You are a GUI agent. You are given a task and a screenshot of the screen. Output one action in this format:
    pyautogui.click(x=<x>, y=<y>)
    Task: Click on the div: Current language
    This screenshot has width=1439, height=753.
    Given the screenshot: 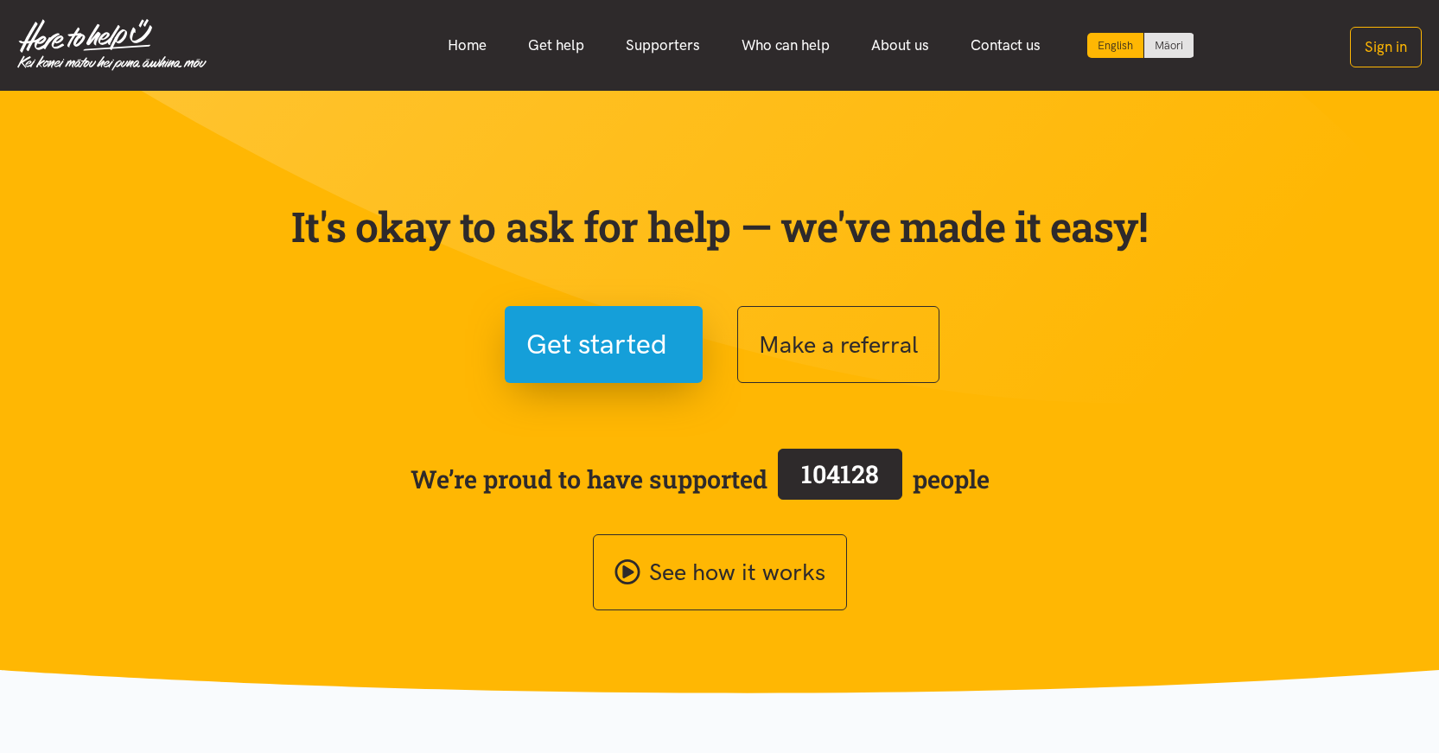 What is the action you would take?
    pyautogui.click(x=1116, y=45)
    